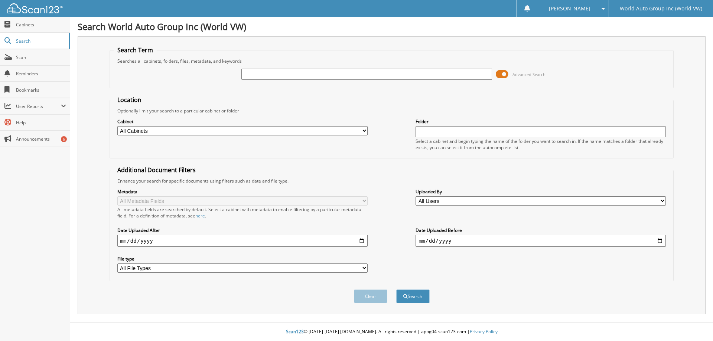 The image size is (713, 341). What do you see at coordinates (200, 216) in the screenshot?
I see `a: here` at bounding box center [200, 216].